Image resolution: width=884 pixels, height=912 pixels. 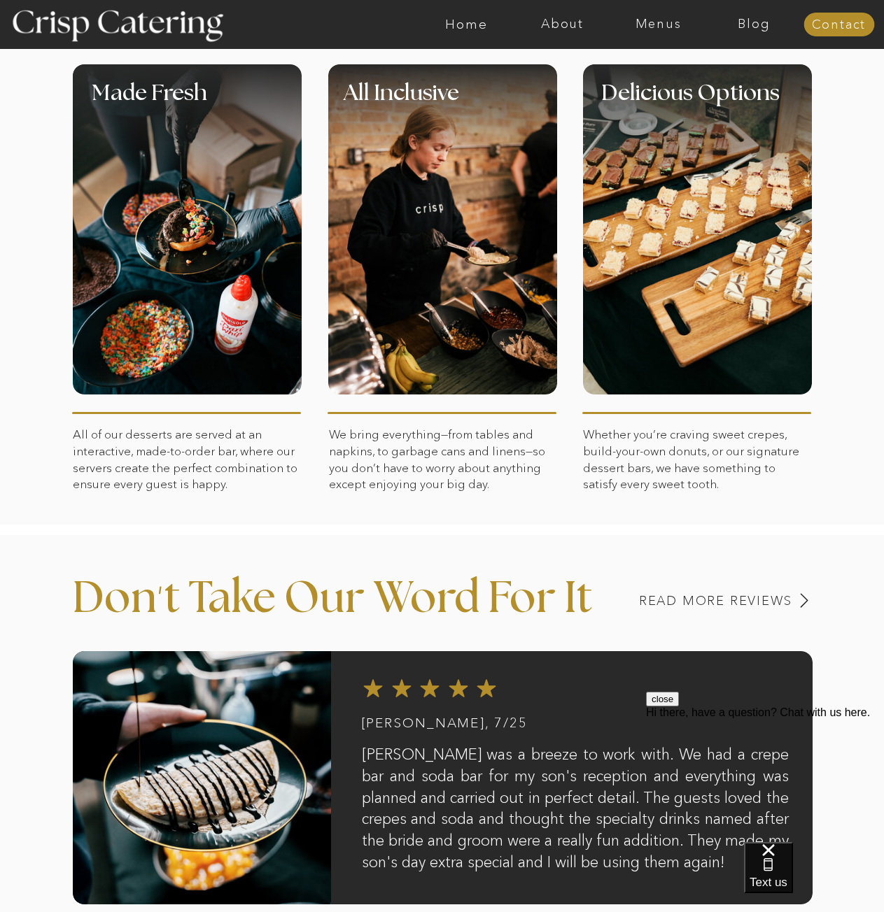 I want to click on p: Whether you’re craving sweet crepes, build-your-own donuts, or our signature dessert bars, we hav..., so click(x=697, y=494).